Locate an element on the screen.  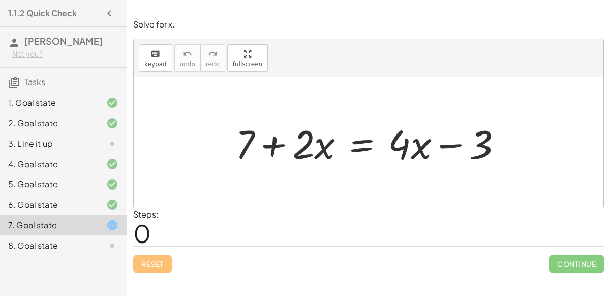
i: Task started. is located at coordinates (112, 225).